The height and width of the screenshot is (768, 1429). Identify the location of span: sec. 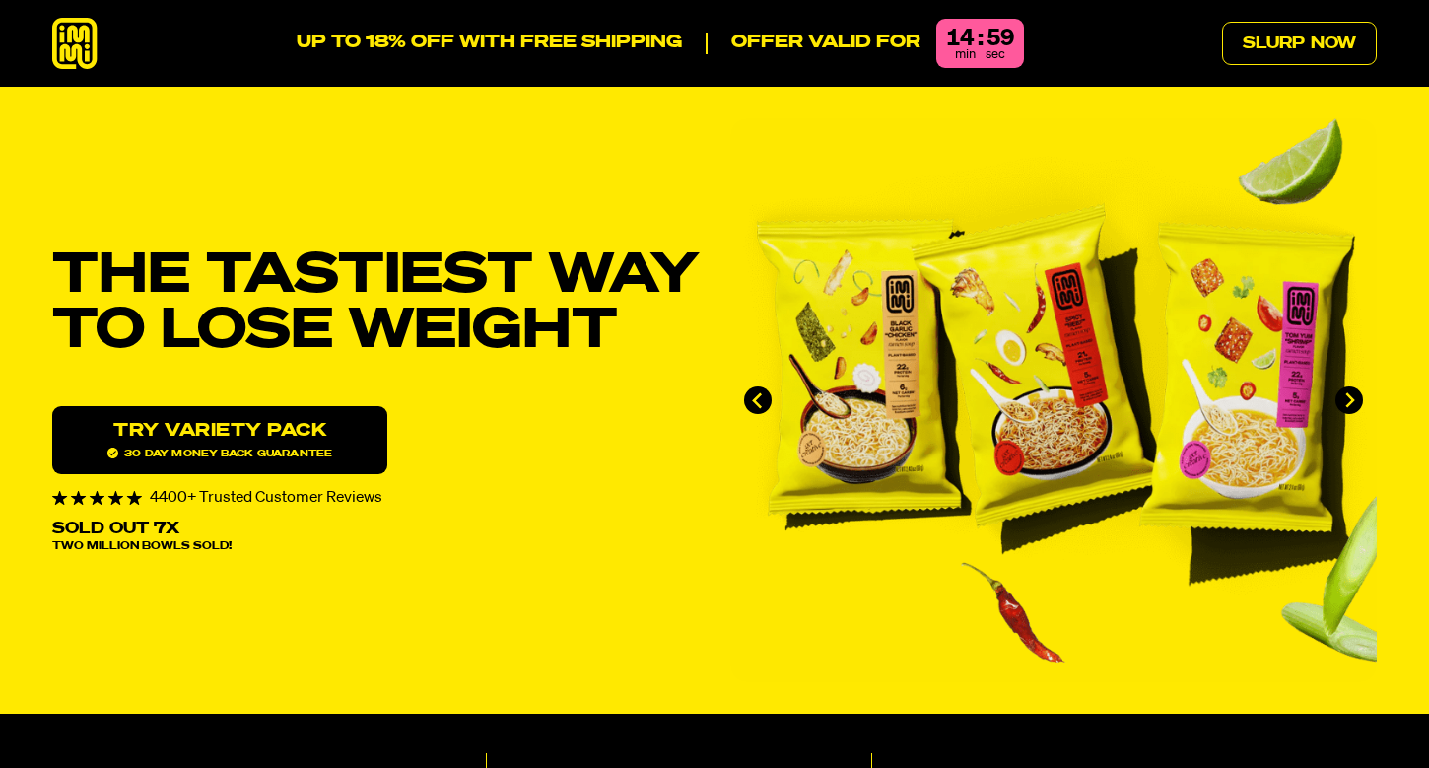
(996, 54).